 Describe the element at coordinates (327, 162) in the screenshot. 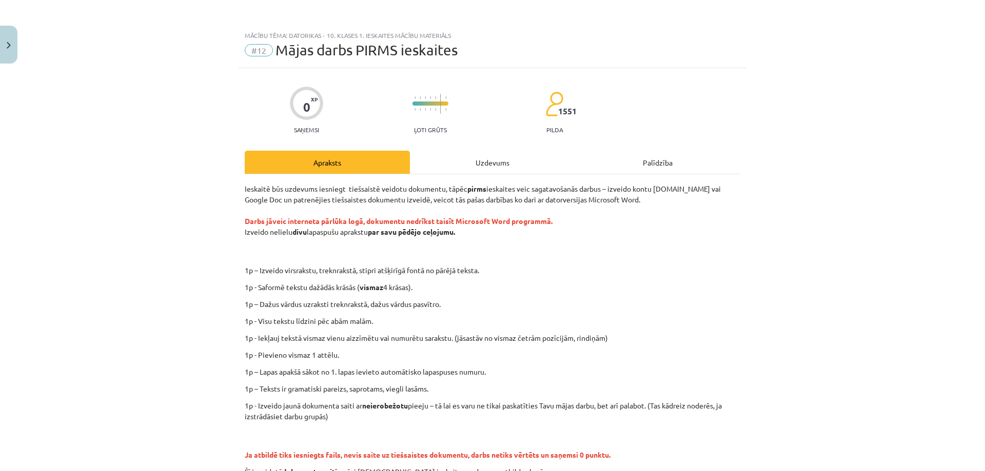

I see `div: Apraksts` at that location.